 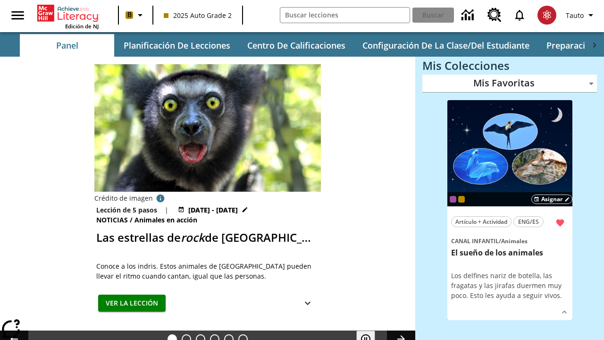 What do you see at coordinates (462, 199) in the screenshot?
I see `div: New 2025 class` at bounding box center [462, 199].